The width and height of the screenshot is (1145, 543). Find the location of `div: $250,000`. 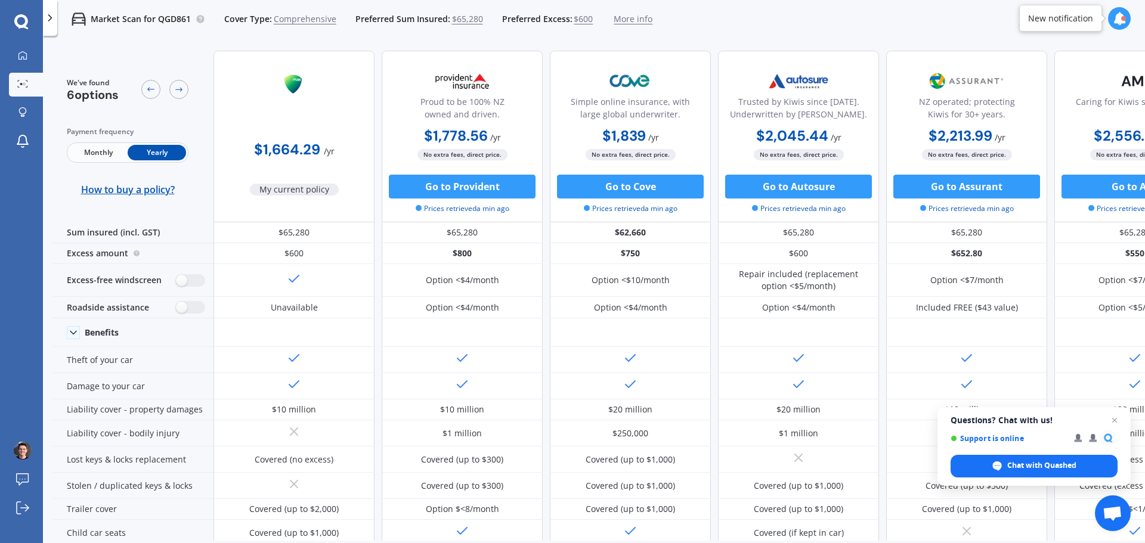

div: $250,000 is located at coordinates (630, 434).